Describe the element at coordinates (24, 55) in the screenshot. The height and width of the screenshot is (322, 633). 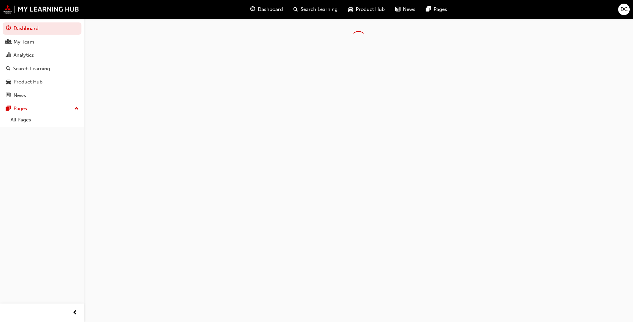
I see `div: Analytics` at that location.